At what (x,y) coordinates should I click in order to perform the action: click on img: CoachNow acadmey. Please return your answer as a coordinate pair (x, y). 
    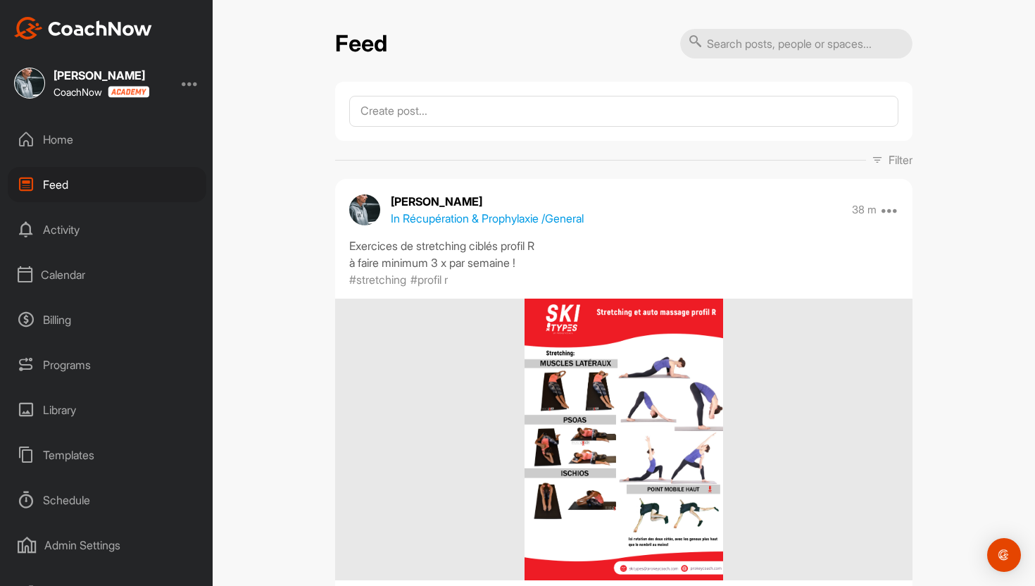
    Looking at the image, I should click on (128, 92).